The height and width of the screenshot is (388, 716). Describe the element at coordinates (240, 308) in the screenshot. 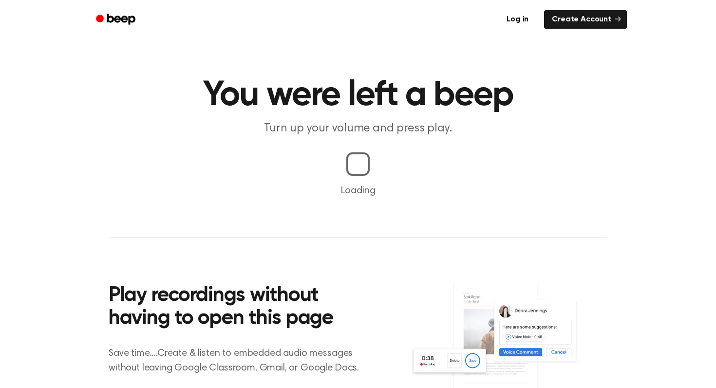

I see `h2: Play recordings without having to open this page` at that location.